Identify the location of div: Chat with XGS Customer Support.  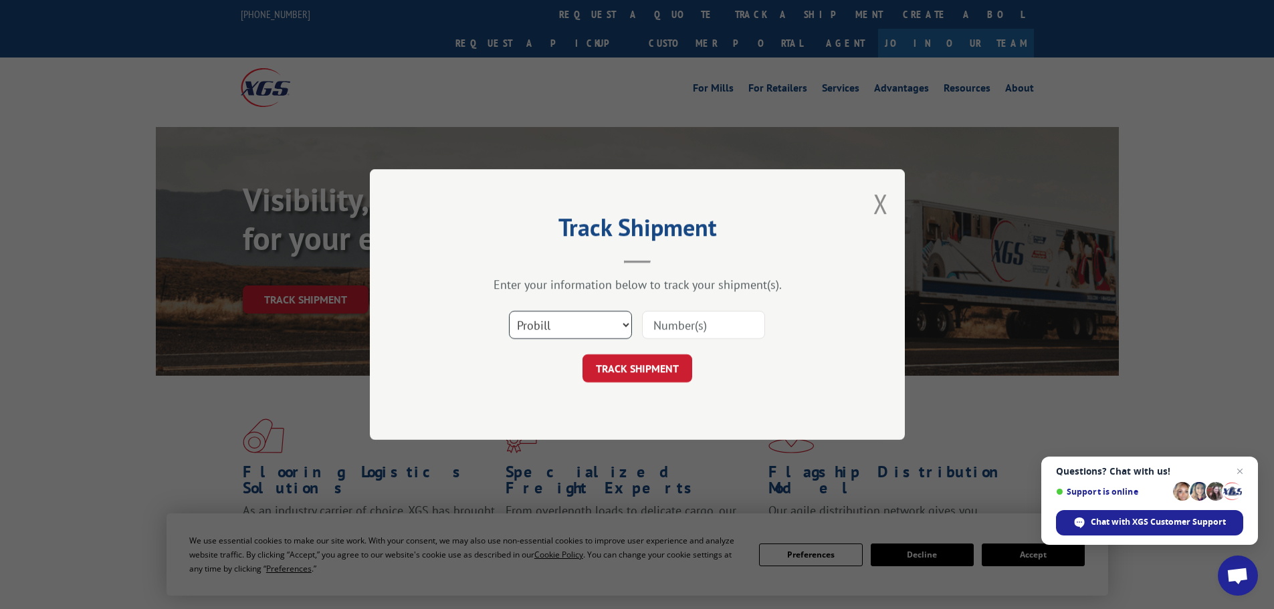
(1150, 523).